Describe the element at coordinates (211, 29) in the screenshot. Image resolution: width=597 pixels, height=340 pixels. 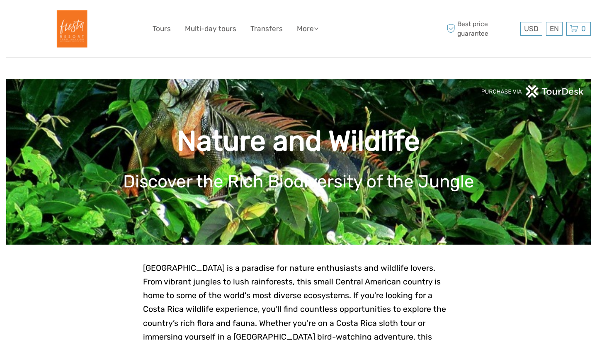
I see `a: Multi-day tours` at that location.